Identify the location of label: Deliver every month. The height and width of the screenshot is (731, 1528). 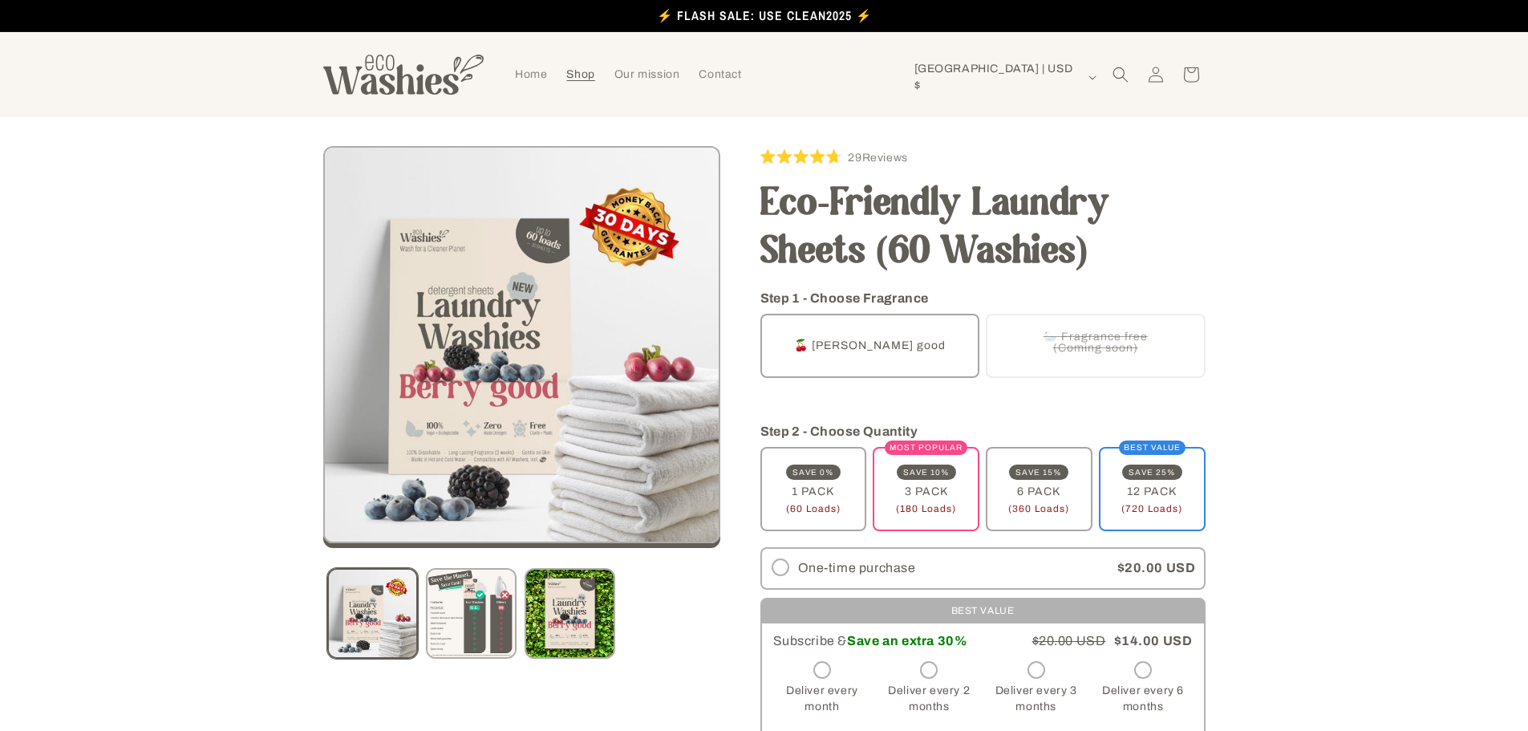
(822, 689).